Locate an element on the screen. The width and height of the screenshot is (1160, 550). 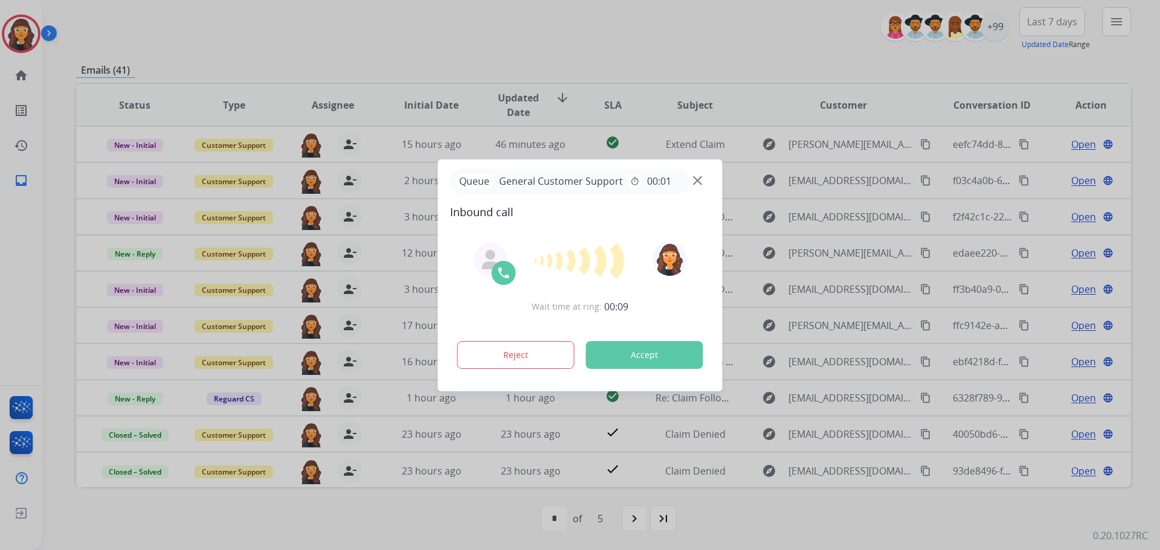
p: Queue is located at coordinates (474, 181).